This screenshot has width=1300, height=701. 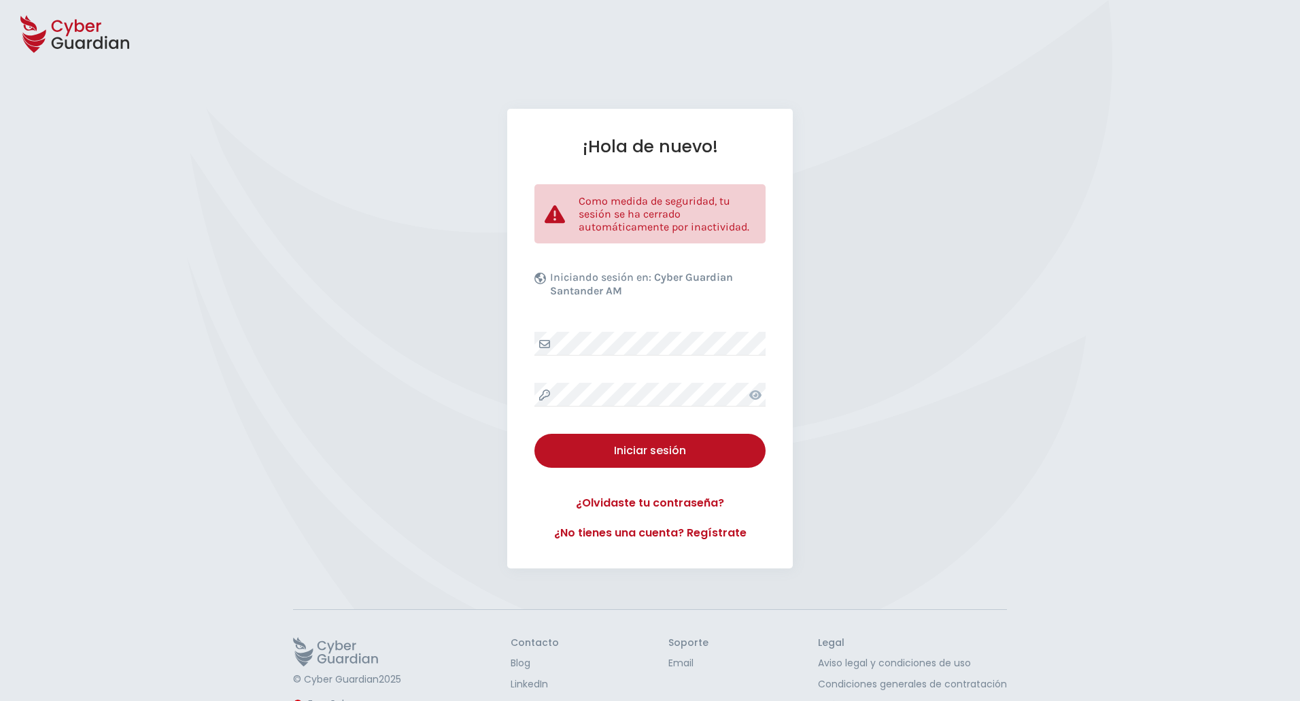 I want to click on a: Blog, so click(x=534, y=663).